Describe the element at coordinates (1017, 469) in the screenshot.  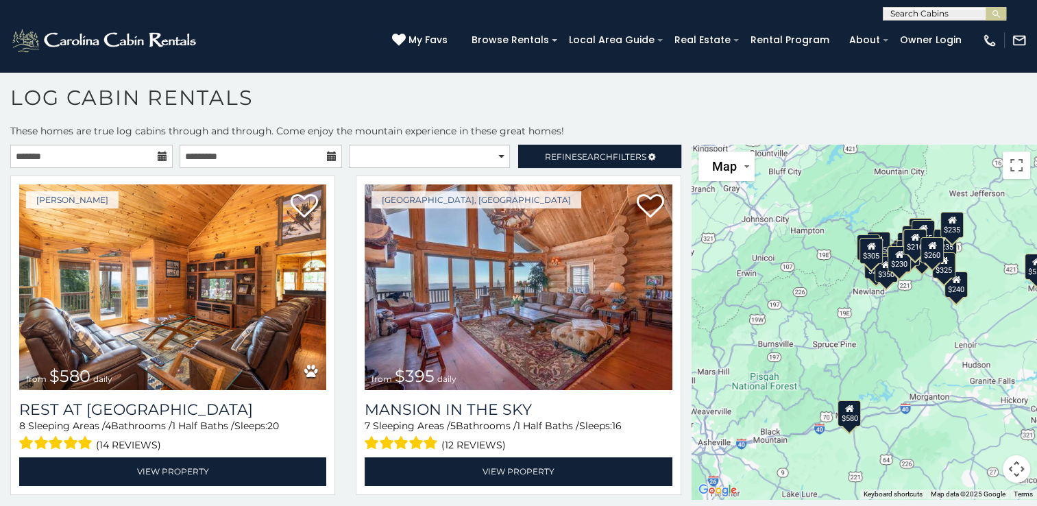
I see `button: Map camera controls` at that location.